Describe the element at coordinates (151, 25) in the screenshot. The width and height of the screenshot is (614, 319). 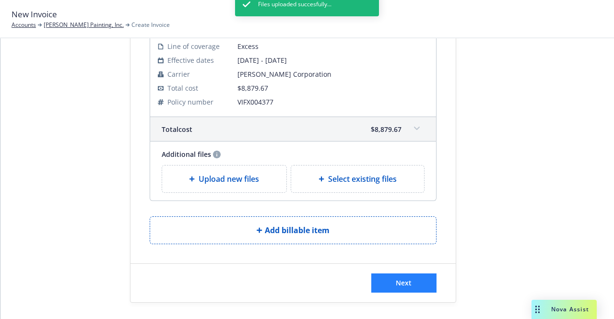
I see `span: Create Invoice` at that location.